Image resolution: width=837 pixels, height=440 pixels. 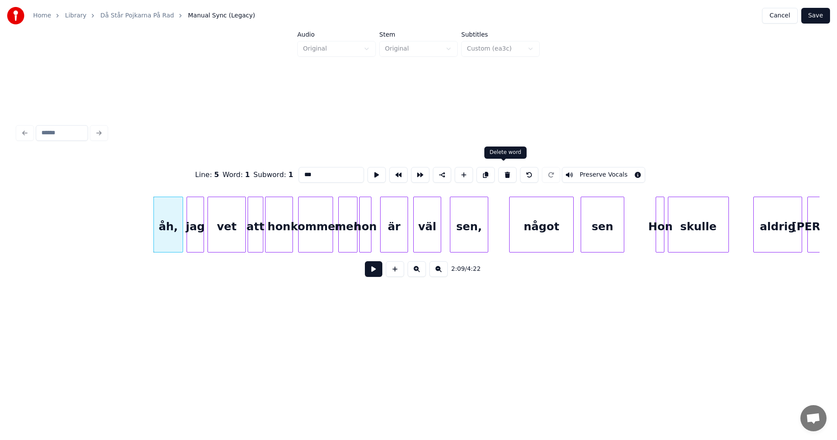 I want to click on nav: breadcrumb, so click(x=144, y=16).